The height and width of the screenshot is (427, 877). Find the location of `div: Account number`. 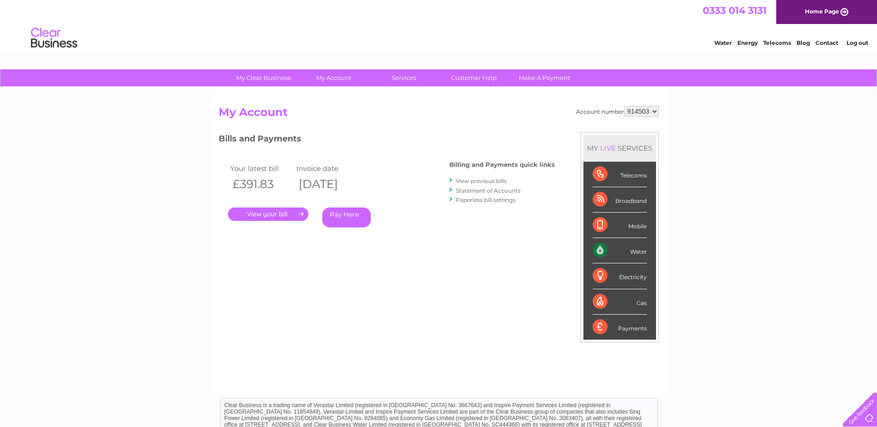

div: Account number is located at coordinates (618, 111).